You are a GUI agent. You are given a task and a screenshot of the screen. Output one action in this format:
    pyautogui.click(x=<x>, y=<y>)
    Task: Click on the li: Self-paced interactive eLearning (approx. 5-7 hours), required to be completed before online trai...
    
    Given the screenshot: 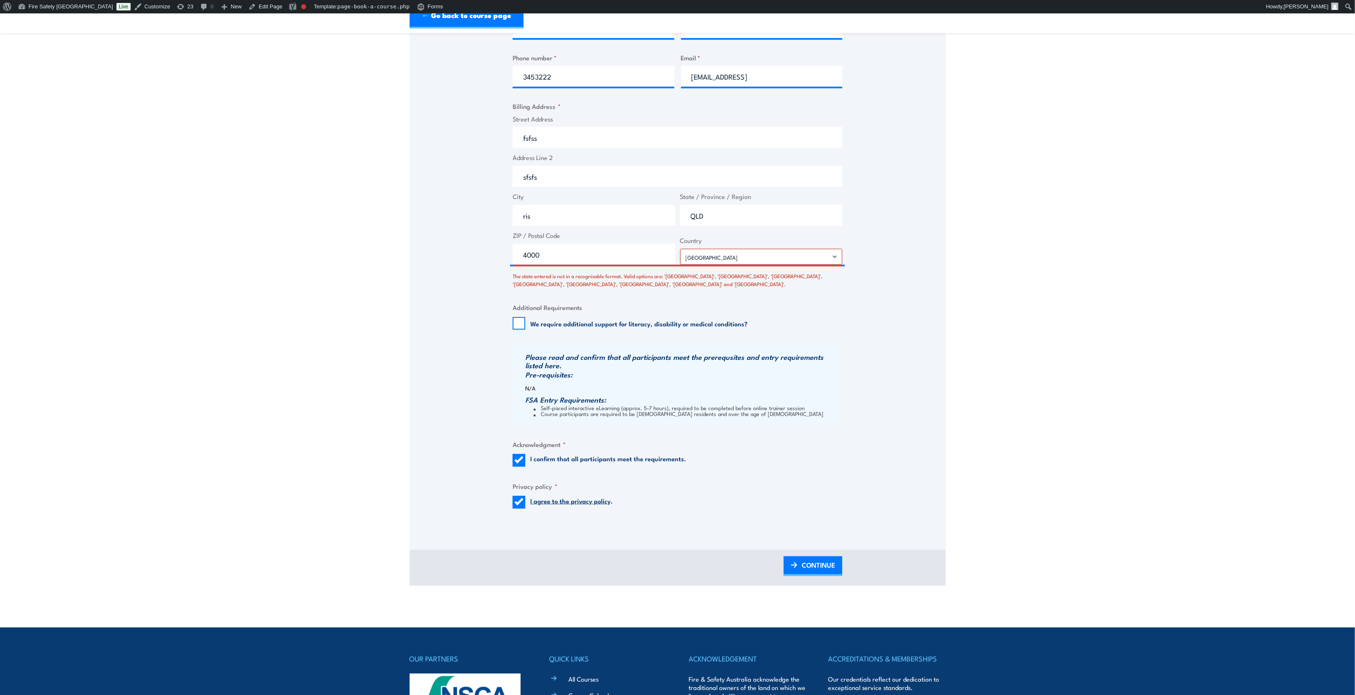 What is the action you would take?
    pyautogui.click(x=687, y=408)
    